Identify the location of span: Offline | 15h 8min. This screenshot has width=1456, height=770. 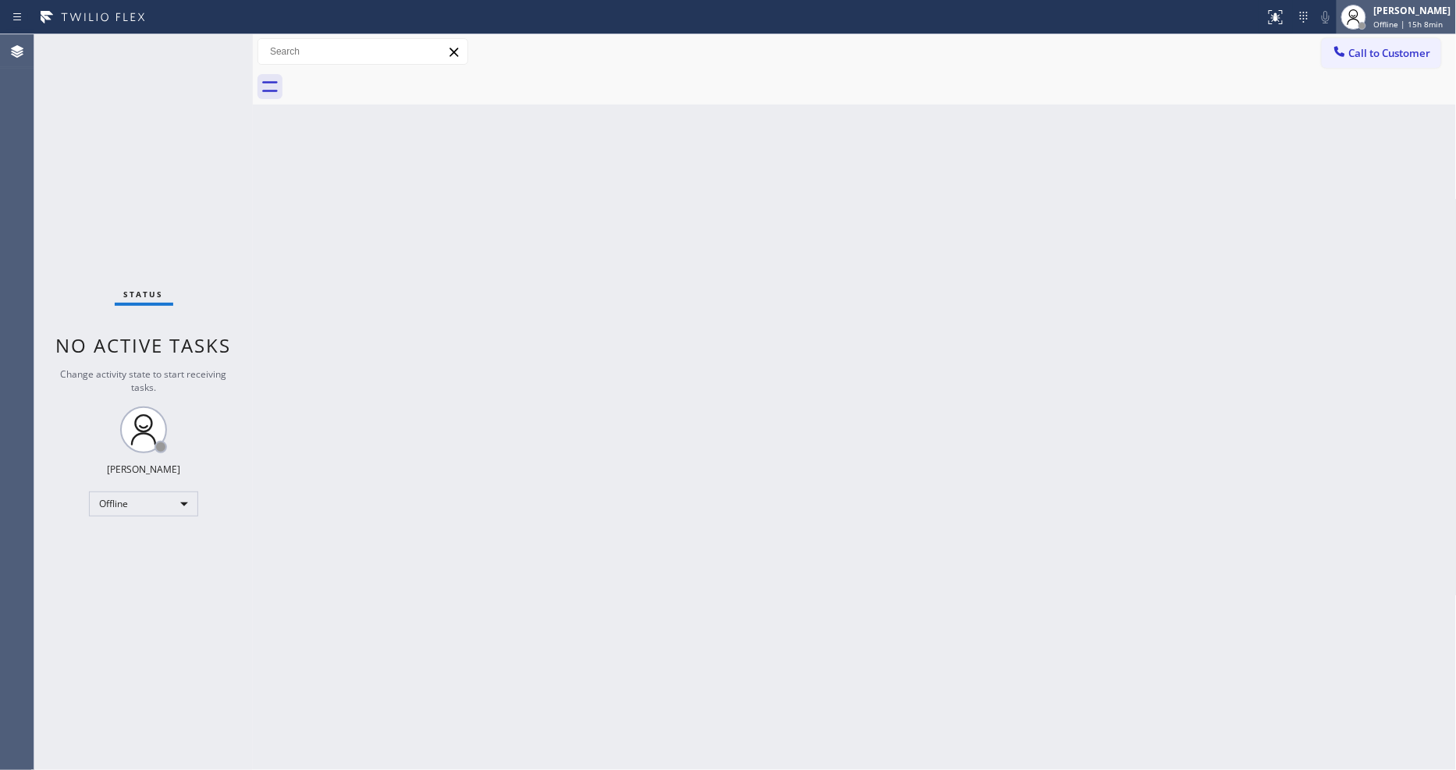
(1409, 24).